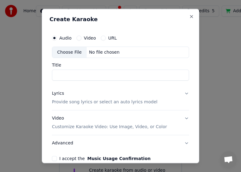 Image resolution: width=241 pixels, height=172 pixels. What do you see at coordinates (58, 94) in the screenshot?
I see `div: Lyrics` at bounding box center [58, 94].